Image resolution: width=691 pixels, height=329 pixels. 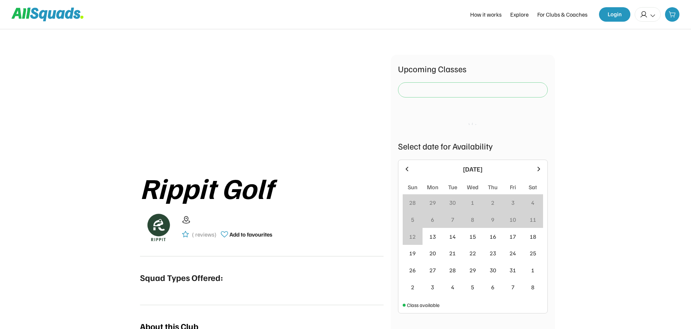 I want to click on div: How it works, so click(x=486, y=14).